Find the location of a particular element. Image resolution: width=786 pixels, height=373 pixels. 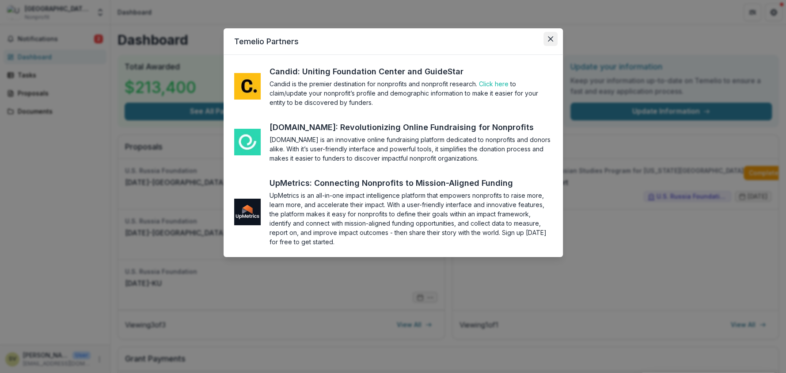

a: Candid: Uniting Foundation Center and GuideStar is located at coordinates (375, 71).